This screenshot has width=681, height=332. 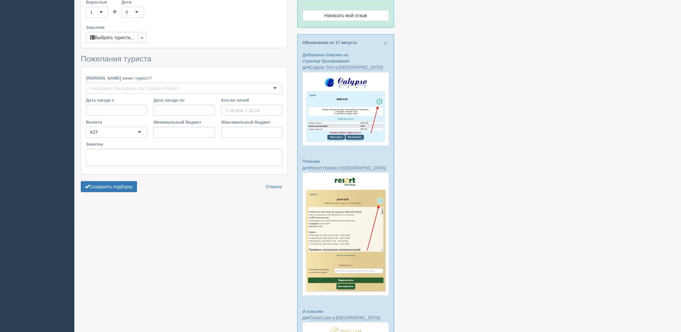 What do you see at coordinates (346, 61) in the screenshot?
I see `p: Добавлены плюсики на странице бронирования для :` at bounding box center [346, 61].